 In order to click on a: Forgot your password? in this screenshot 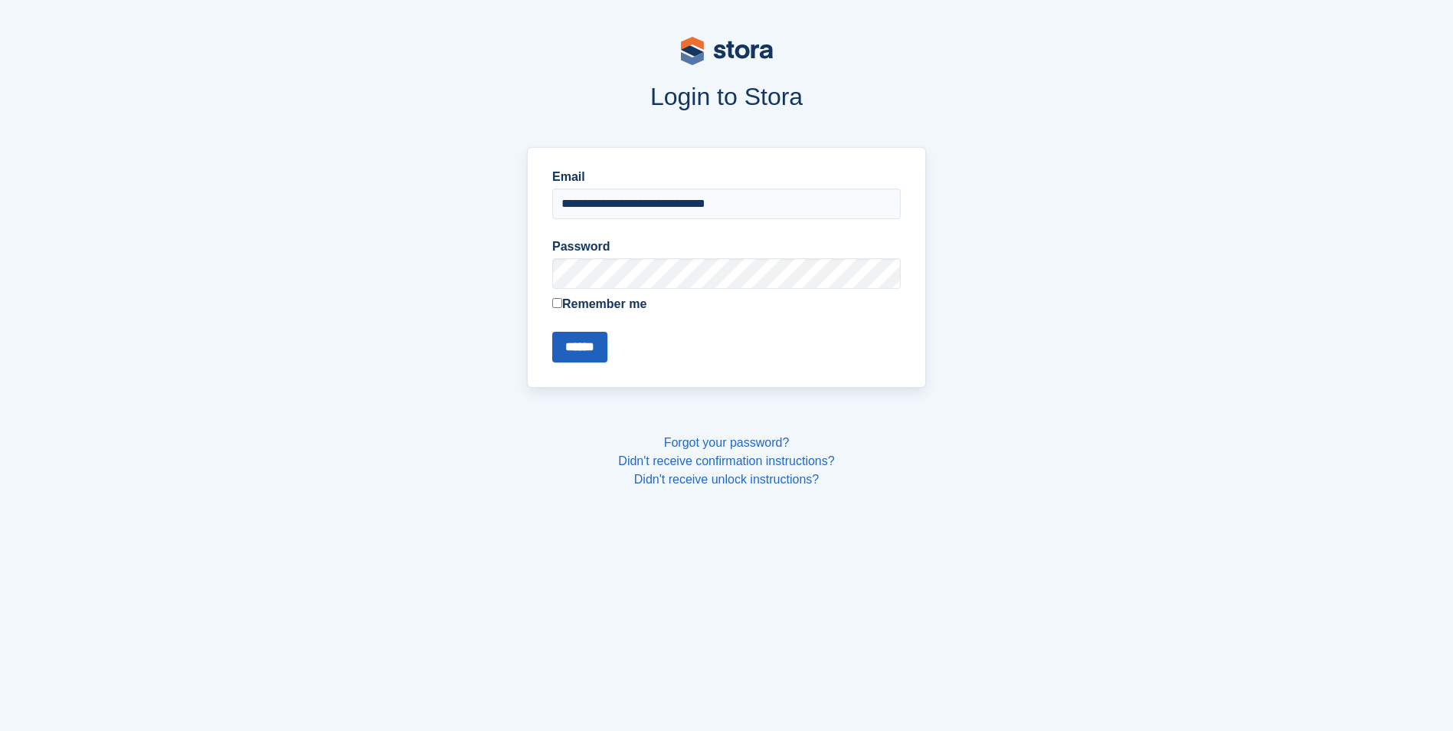, I will do `click(727, 442)`.